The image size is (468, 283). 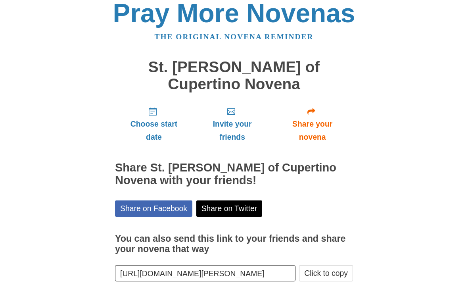 I want to click on a: Share your novena, so click(x=312, y=124).